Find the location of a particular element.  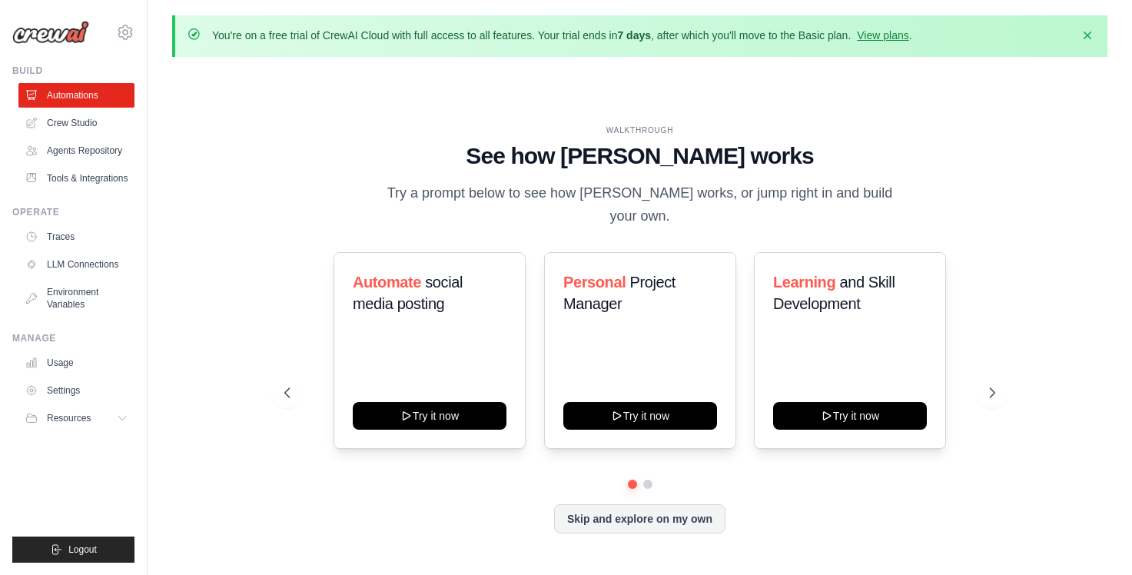

a: LLM Connections is located at coordinates (76, 264).